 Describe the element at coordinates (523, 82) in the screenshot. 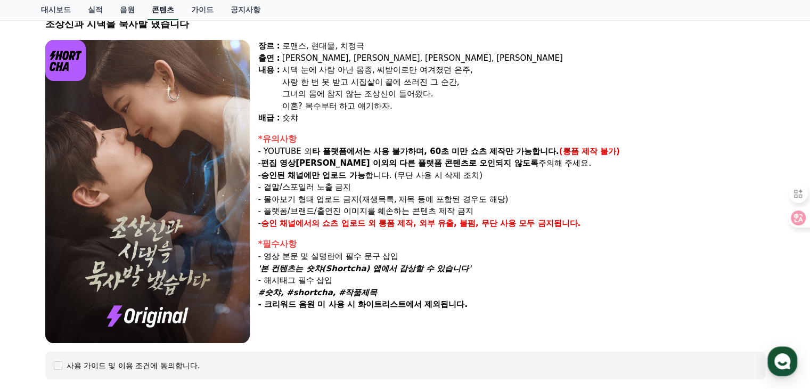

I see `div: 사랑 한 번 못 받고 시집살이 끝에 쓰러진 그 순간,` at that location.